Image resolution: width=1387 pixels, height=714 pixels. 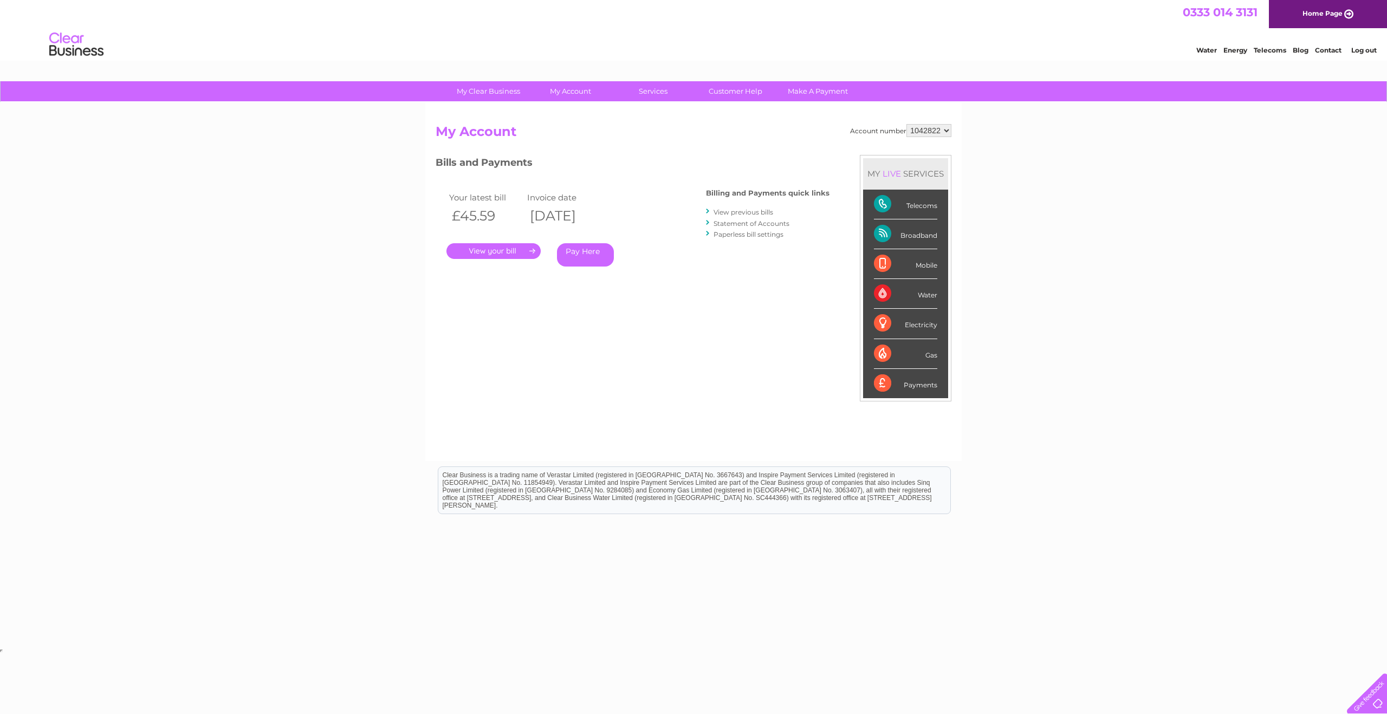 I want to click on div: Water, so click(x=905, y=294).